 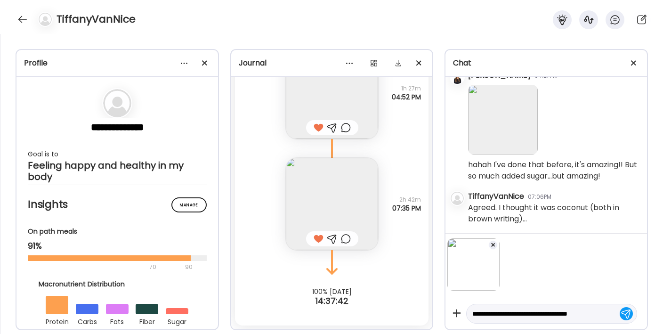 I want to click on div: Chat, so click(x=547, y=63).